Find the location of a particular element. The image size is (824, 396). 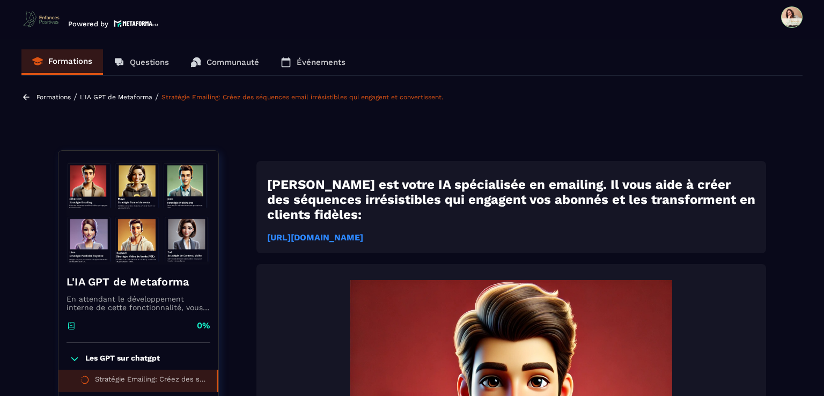

p: L'IA GPT de Metaforma is located at coordinates (116, 97).